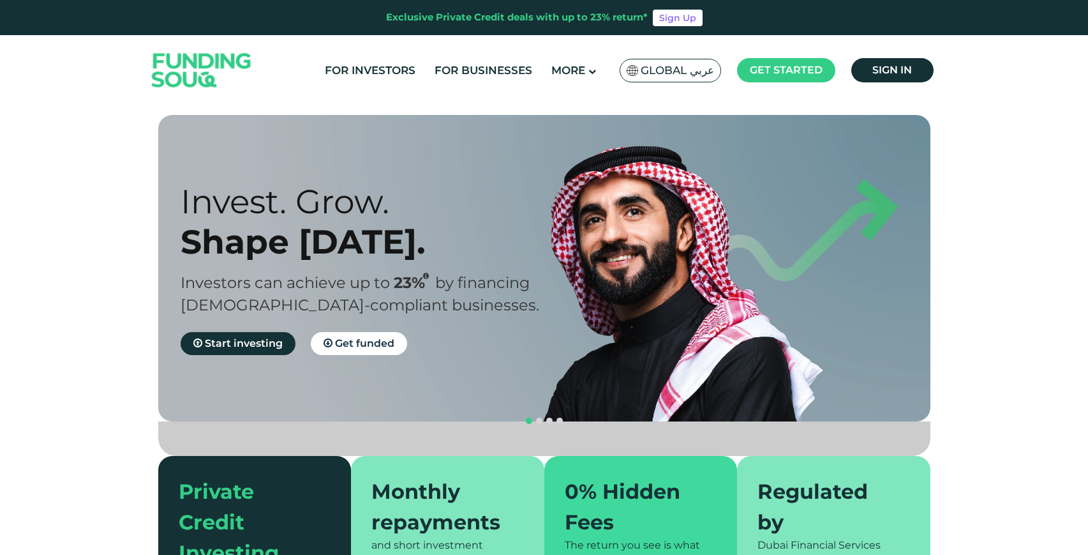  Describe the element at coordinates (677, 70) in the screenshot. I see `span: Global عربي` at that location.